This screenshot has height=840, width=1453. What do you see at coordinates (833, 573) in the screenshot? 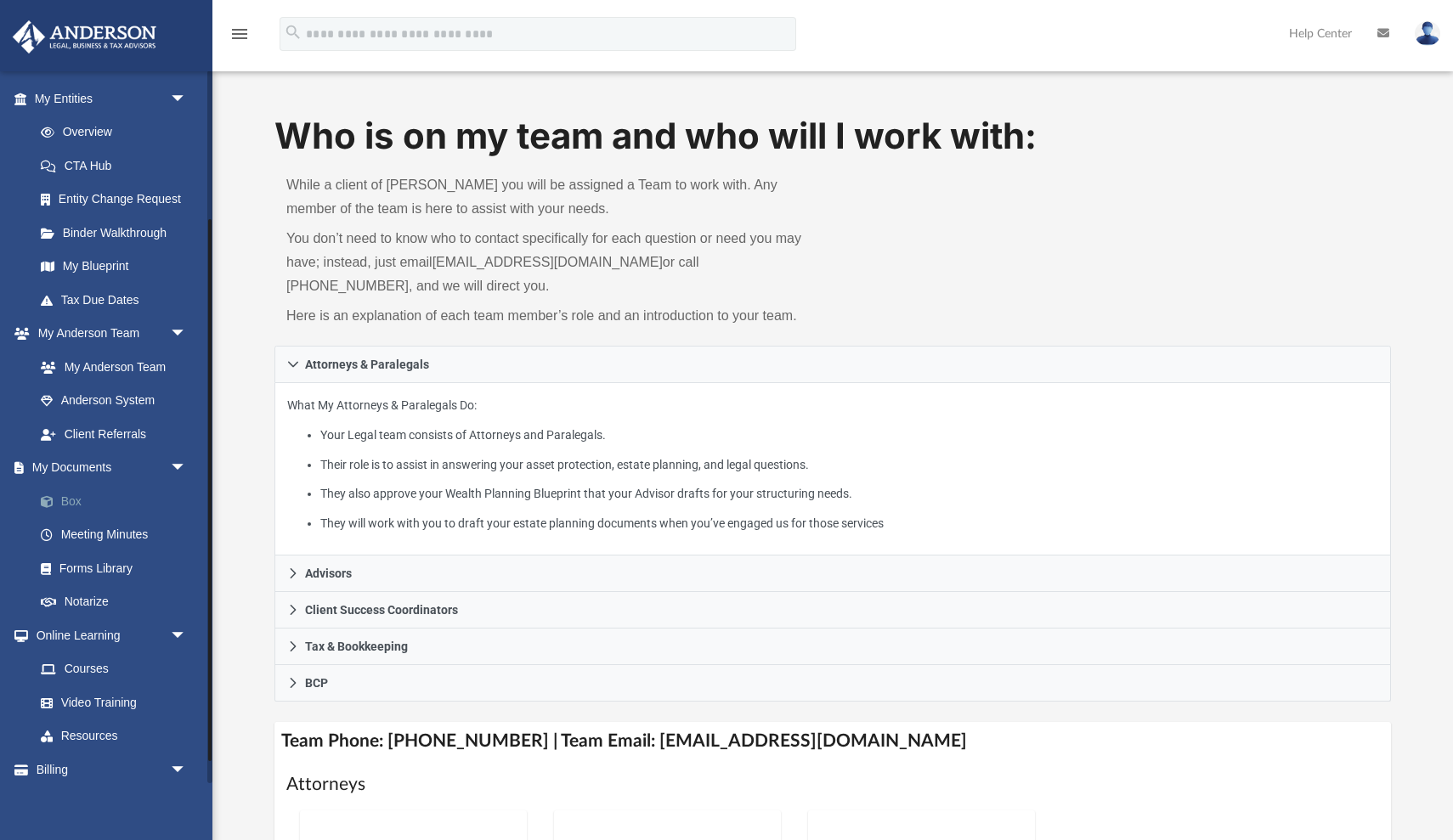
I see `a: Advisors` at bounding box center [833, 573].